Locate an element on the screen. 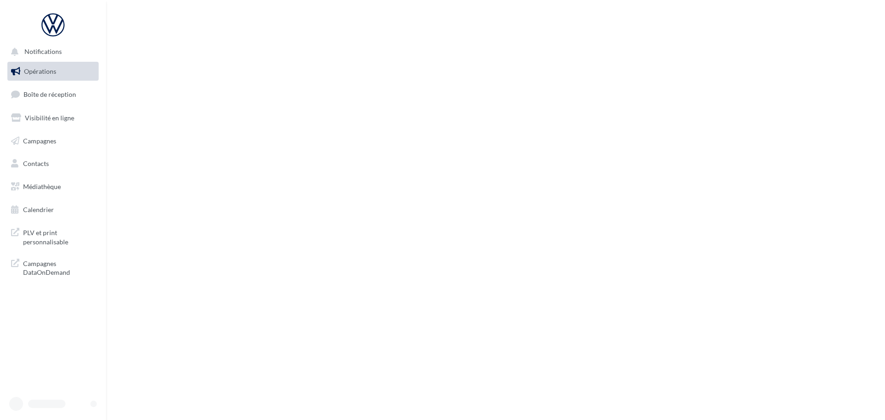 The height and width of the screenshot is (420, 885). span: Opérations is located at coordinates (40, 71).